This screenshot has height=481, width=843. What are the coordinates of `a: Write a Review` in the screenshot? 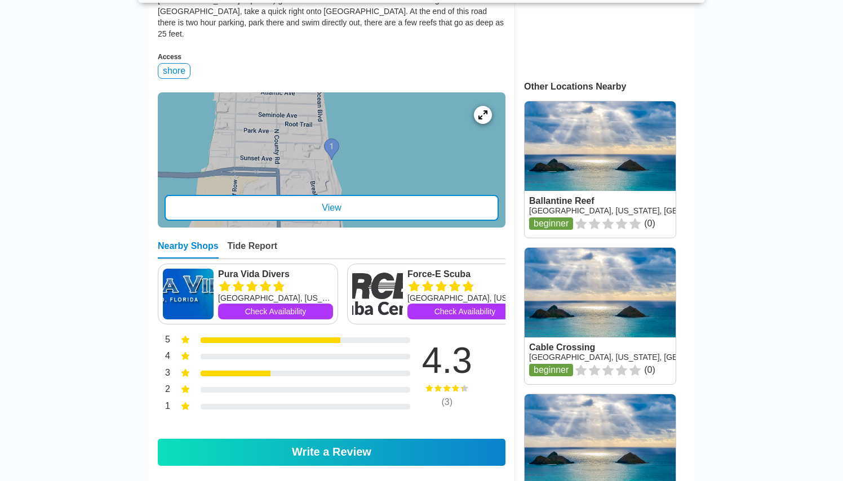 It's located at (331, 453).